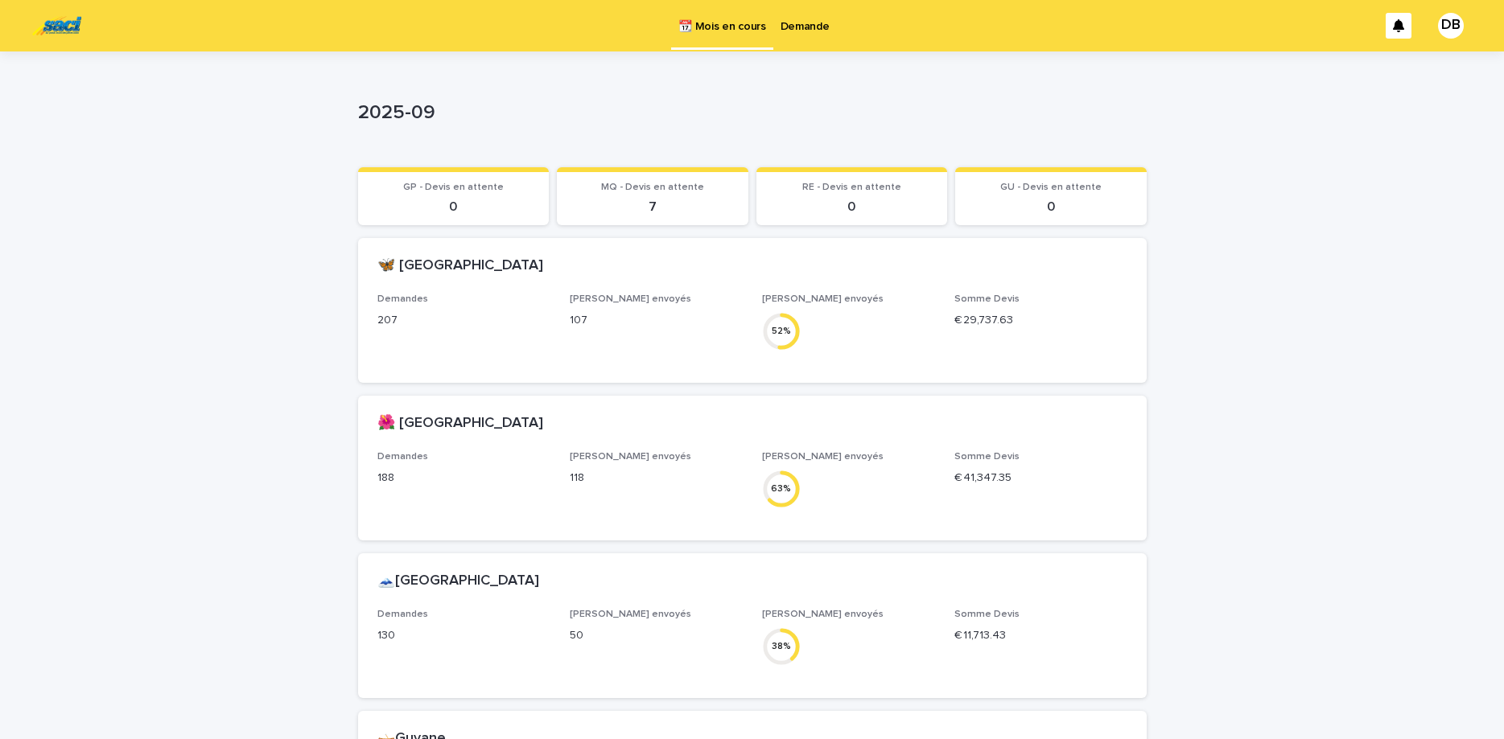 The image size is (1504, 739). Describe the element at coordinates (1040, 636) in the screenshot. I see `p: € 11,713.43` at that location.